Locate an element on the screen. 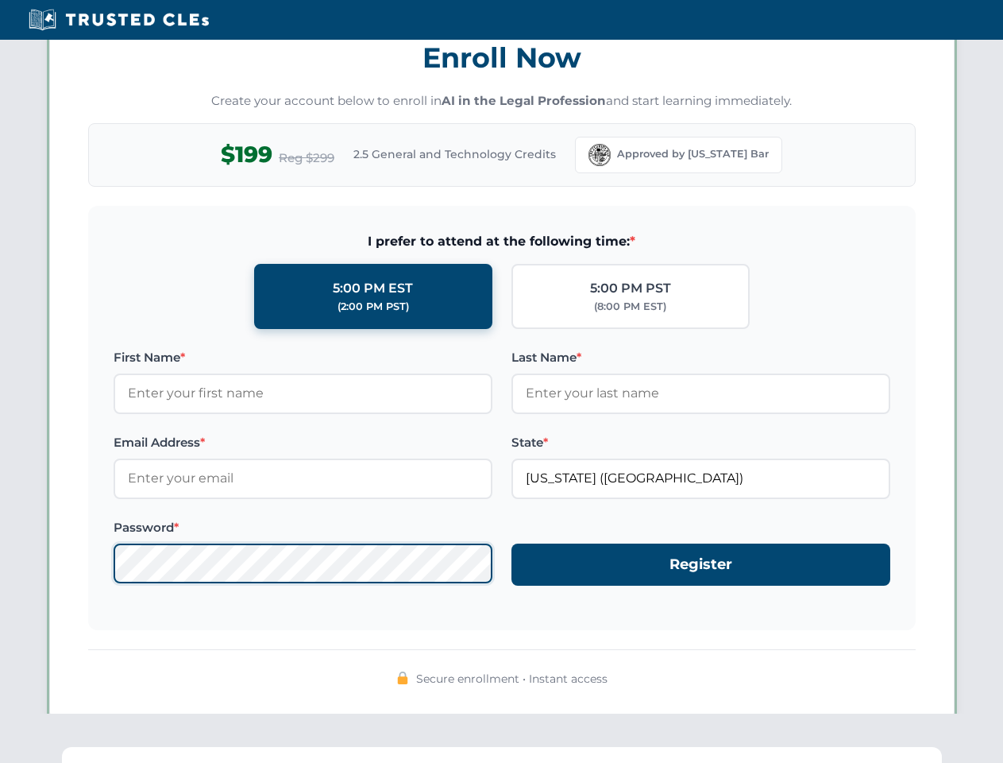 The height and width of the screenshot is (763, 1003). input: Enter your first name is located at coordinates (303, 393).